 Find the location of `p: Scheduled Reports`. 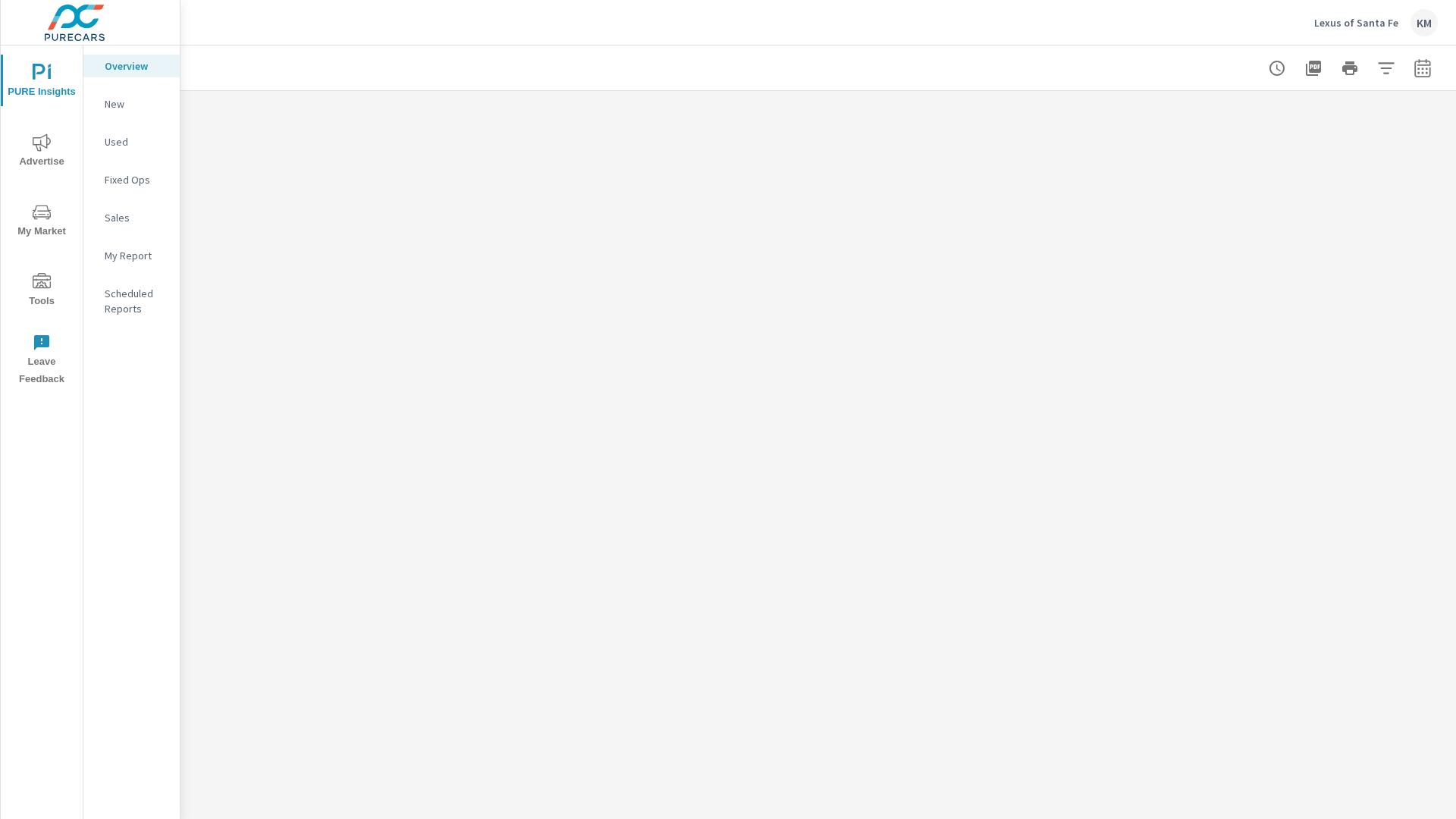

p: Scheduled Reports is located at coordinates (135, 301).